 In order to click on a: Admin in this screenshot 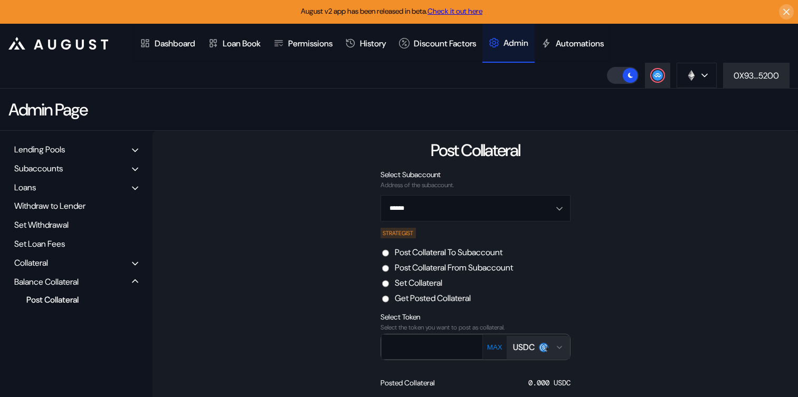, I will do `click(508, 43)`.